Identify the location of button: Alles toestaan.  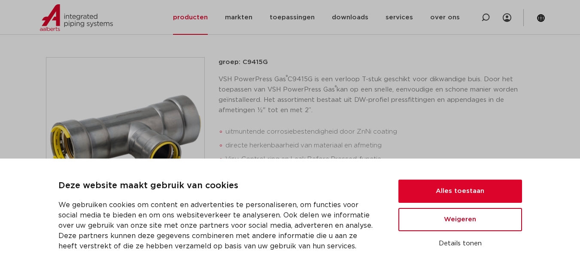
(461, 191).